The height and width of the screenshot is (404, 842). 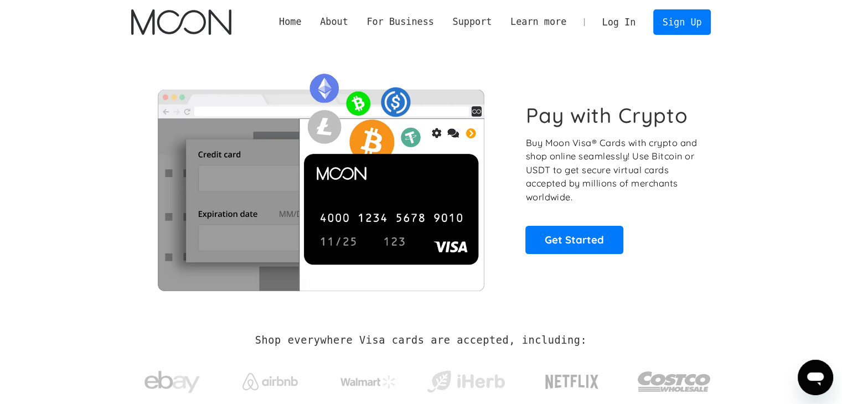 I want to click on h2: Shop everywhere Visa cards are accepted, including:, so click(x=421, y=341).